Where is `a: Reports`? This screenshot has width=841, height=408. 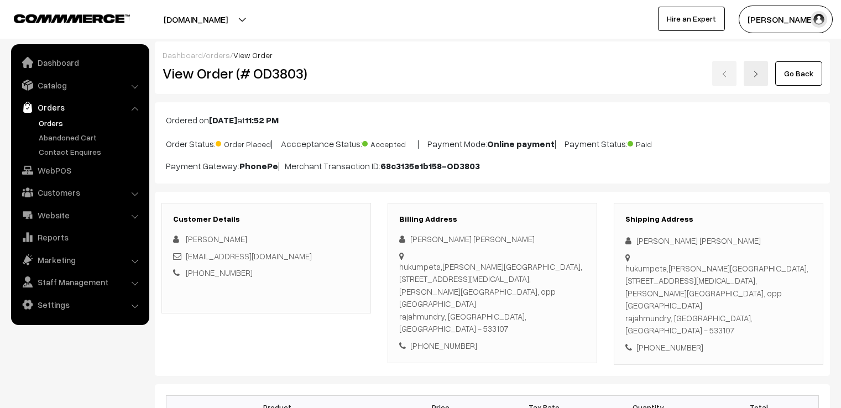 a: Reports is located at coordinates (80, 237).